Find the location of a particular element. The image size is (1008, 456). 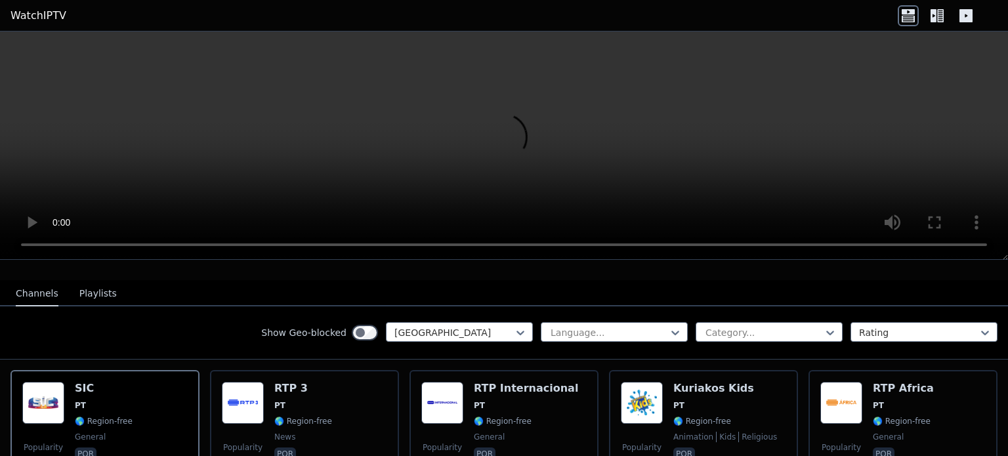

img: RTP Africa is located at coordinates (841, 403).